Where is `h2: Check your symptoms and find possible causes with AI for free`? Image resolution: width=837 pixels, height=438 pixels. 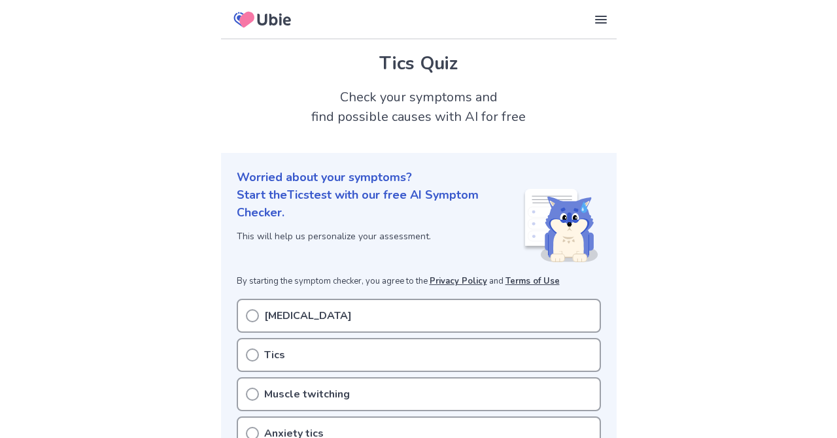 h2: Check your symptoms and find possible causes with AI for free is located at coordinates (419, 107).